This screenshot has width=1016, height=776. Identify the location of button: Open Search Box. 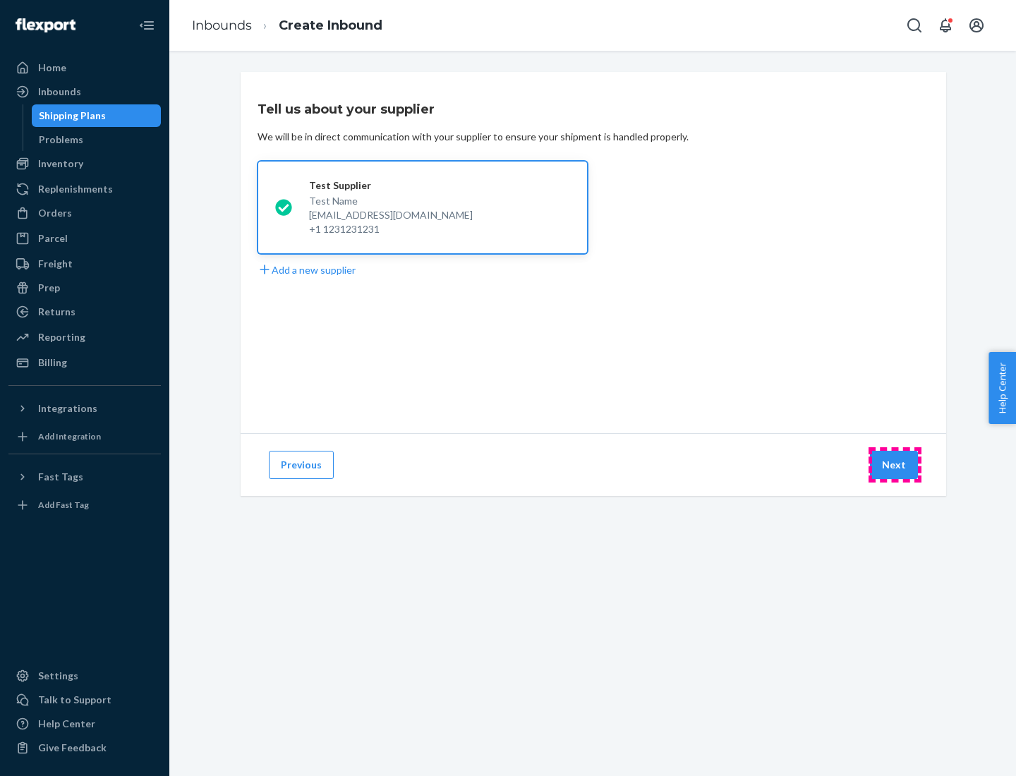
(914, 25).